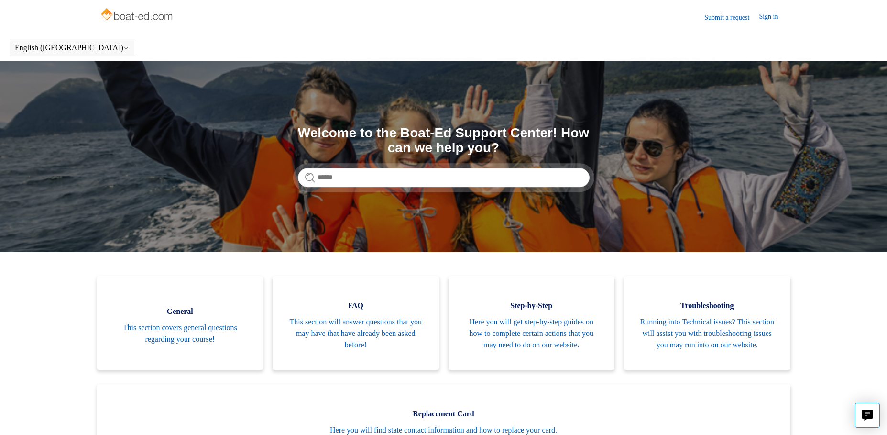 The height and width of the screenshot is (435, 887). Describe the element at coordinates (356, 333) in the screenshot. I see `span: This section will answer questions that you may have that have already been asked before!` at that location.